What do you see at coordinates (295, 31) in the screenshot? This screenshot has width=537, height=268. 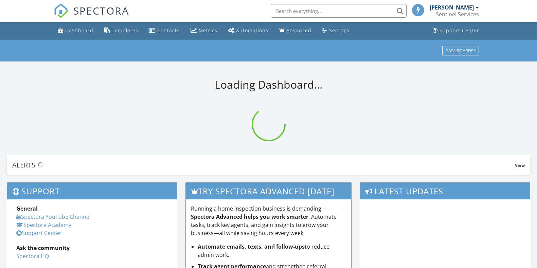 I see `a: Advanced` at bounding box center [295, 31].